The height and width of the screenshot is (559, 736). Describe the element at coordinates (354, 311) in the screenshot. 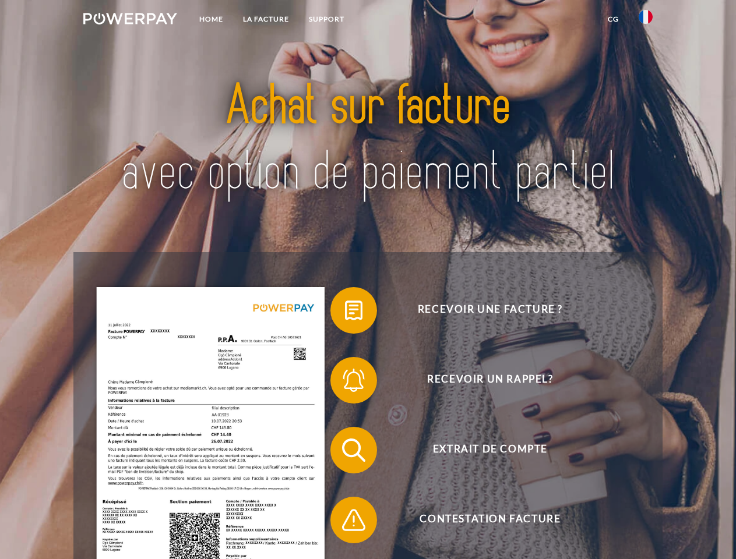

I see `img: qb_bill.svg` at that location.